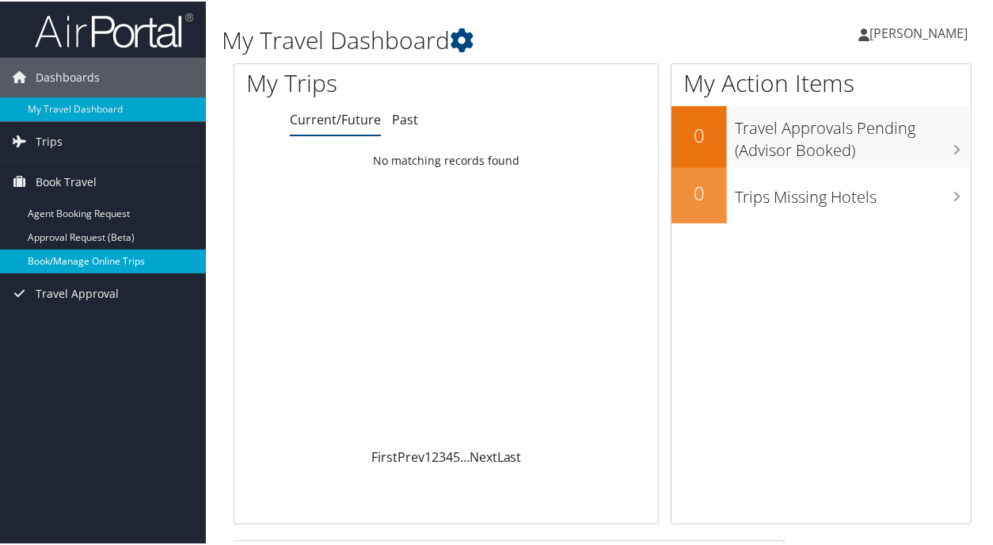 The height and width of the screenshot is (545, 993). I want to click on a: 0Travel Approvals Pending (Advisor Booked), so click(821, 135).